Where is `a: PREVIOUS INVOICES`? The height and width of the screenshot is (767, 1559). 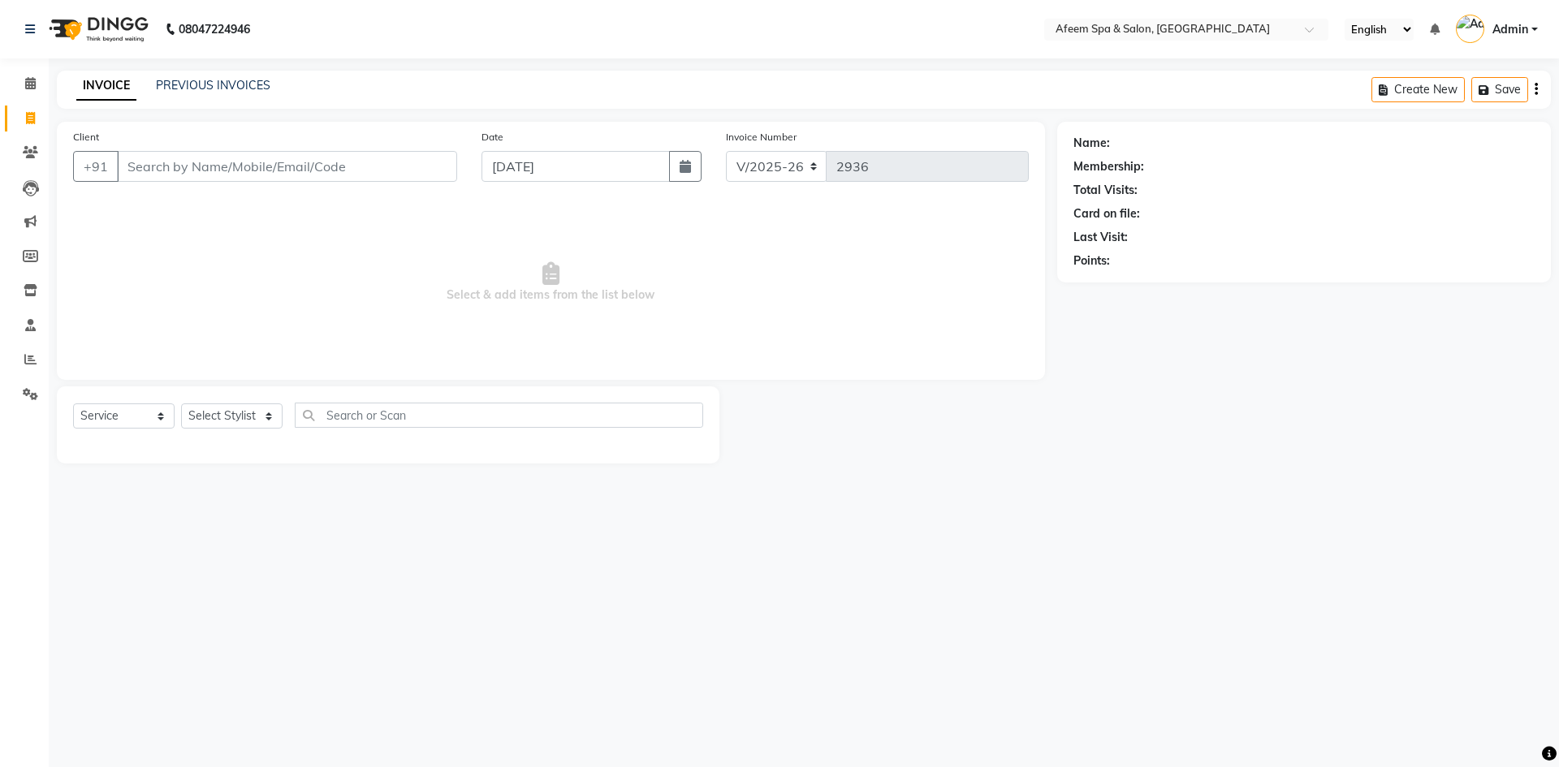 a: PREVIOUS INVOICES is located at coordinates (213, 85).